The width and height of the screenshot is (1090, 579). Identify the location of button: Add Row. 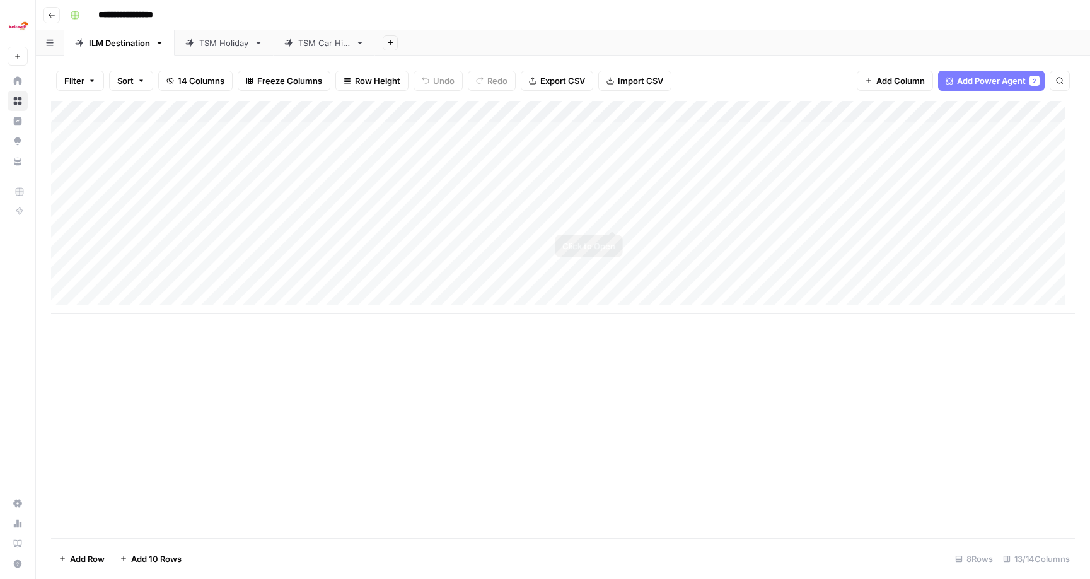
(81, 559).